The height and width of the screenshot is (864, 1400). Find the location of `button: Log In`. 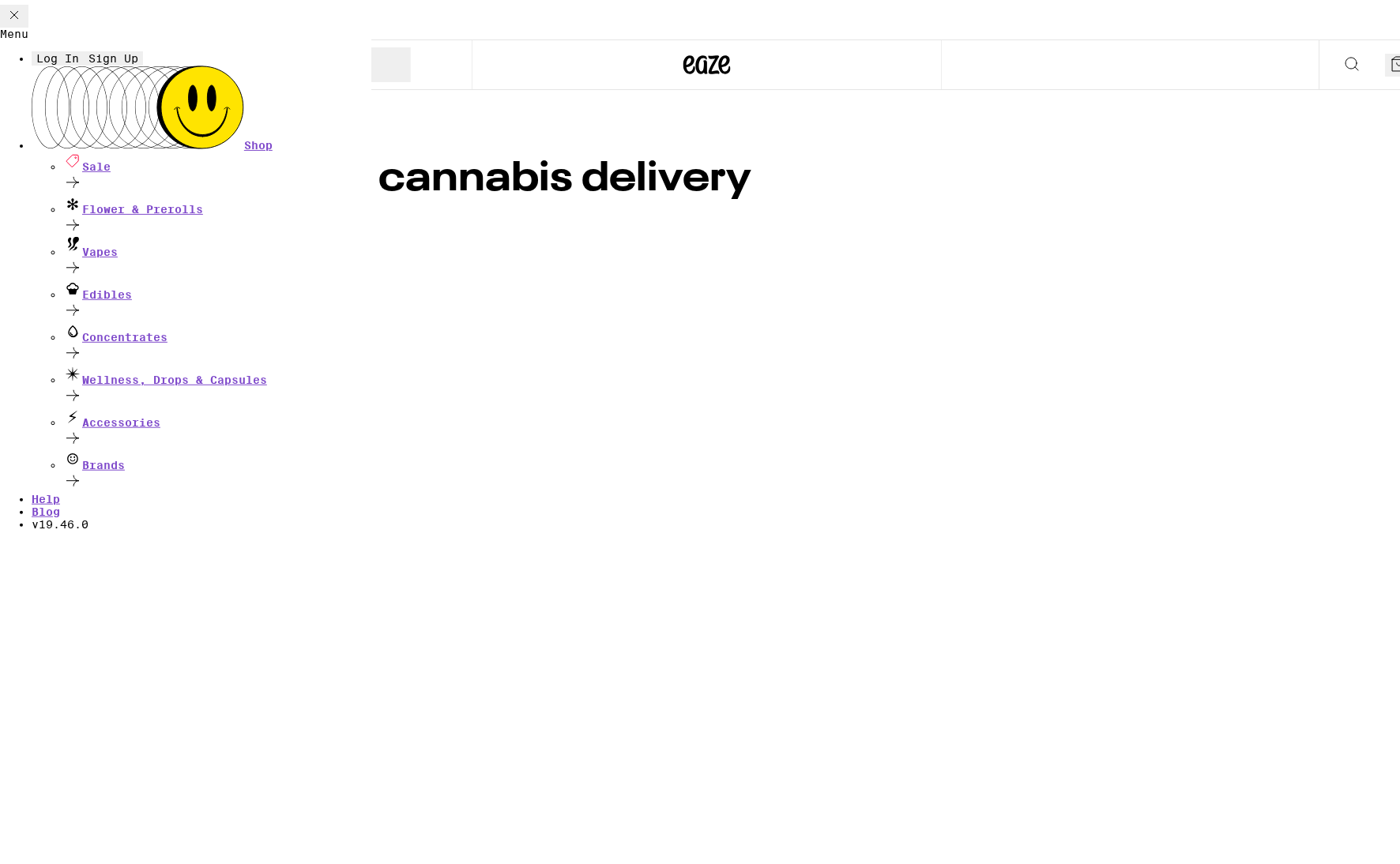

button: Log In is located at coordinates (58, 53).